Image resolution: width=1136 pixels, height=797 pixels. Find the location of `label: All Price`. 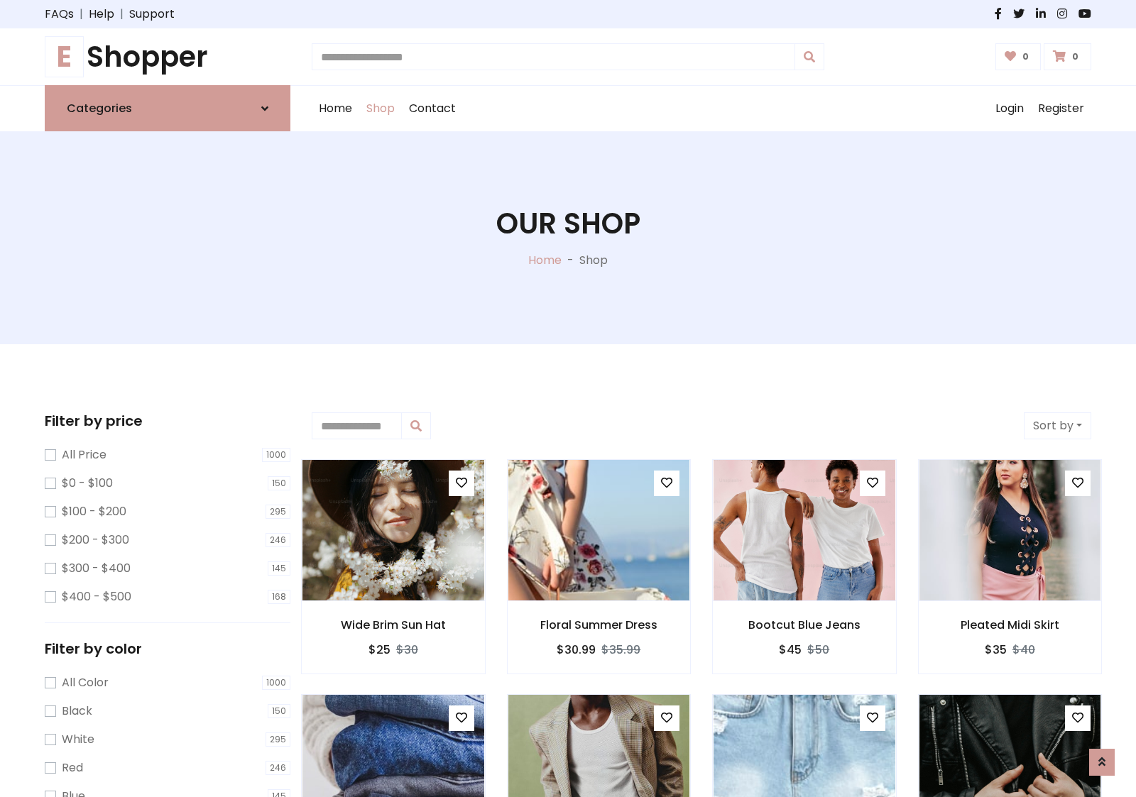

label: All Price is located at coordinates (84, 455).